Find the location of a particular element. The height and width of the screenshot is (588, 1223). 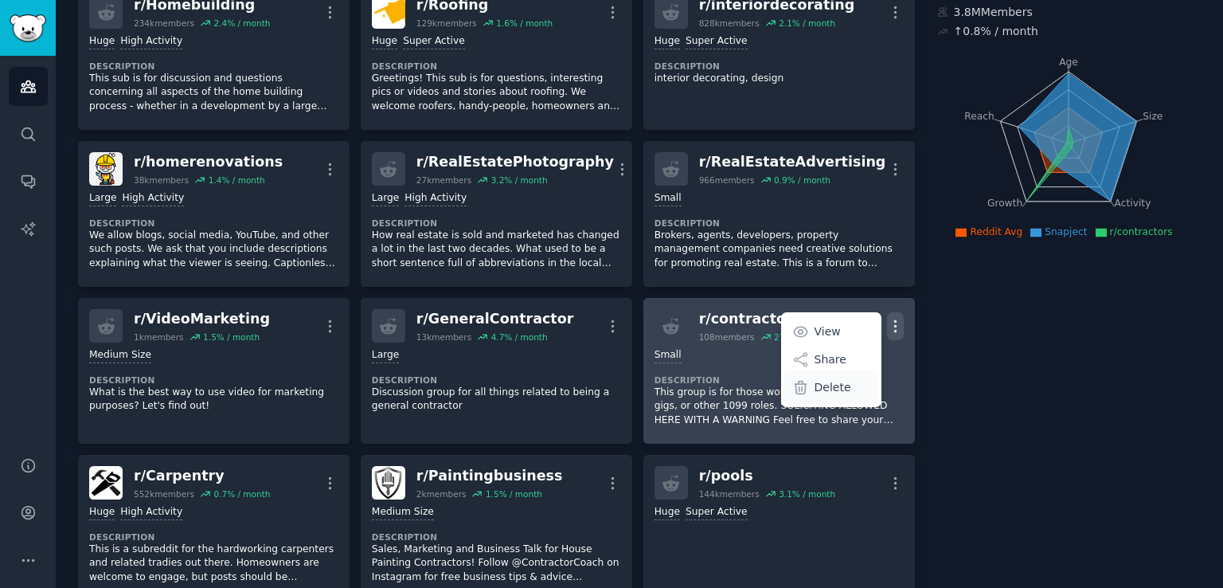

div: 1.4 % / month is located at coordinates (236, 180).